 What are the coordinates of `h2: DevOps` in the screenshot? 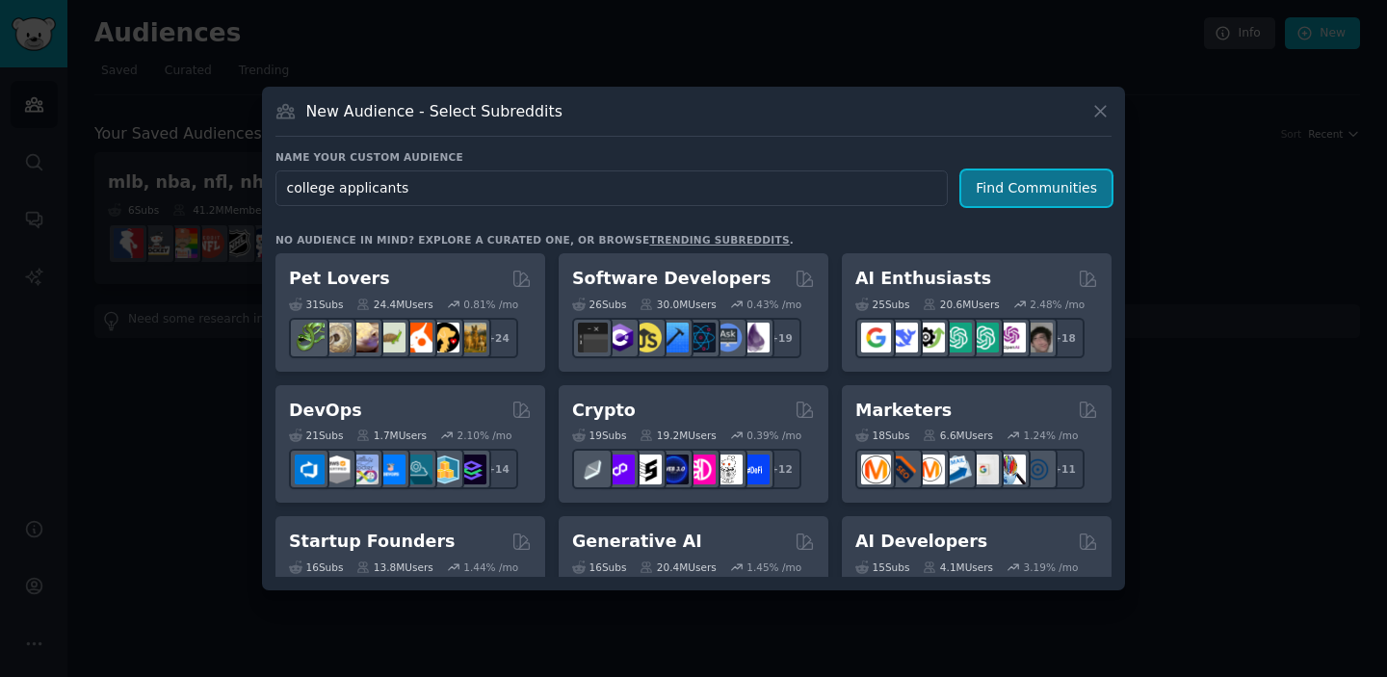 It's located at (326, 410).